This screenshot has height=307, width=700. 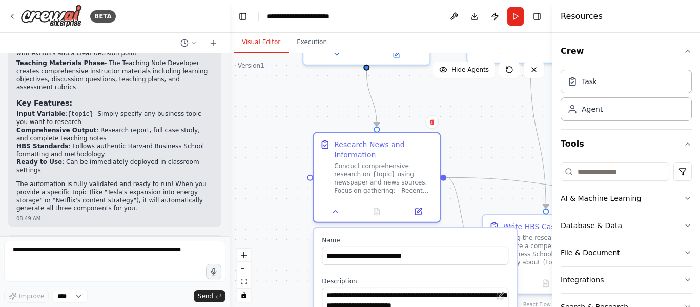 I want to click on g: Edge from 0bb3ca6d-5a7f-4e10-a17e-e33bce8e4687 to 9ad2b3e0-cf4e-448b-88f8-eac273192c0c, so click(x=461, y=216).